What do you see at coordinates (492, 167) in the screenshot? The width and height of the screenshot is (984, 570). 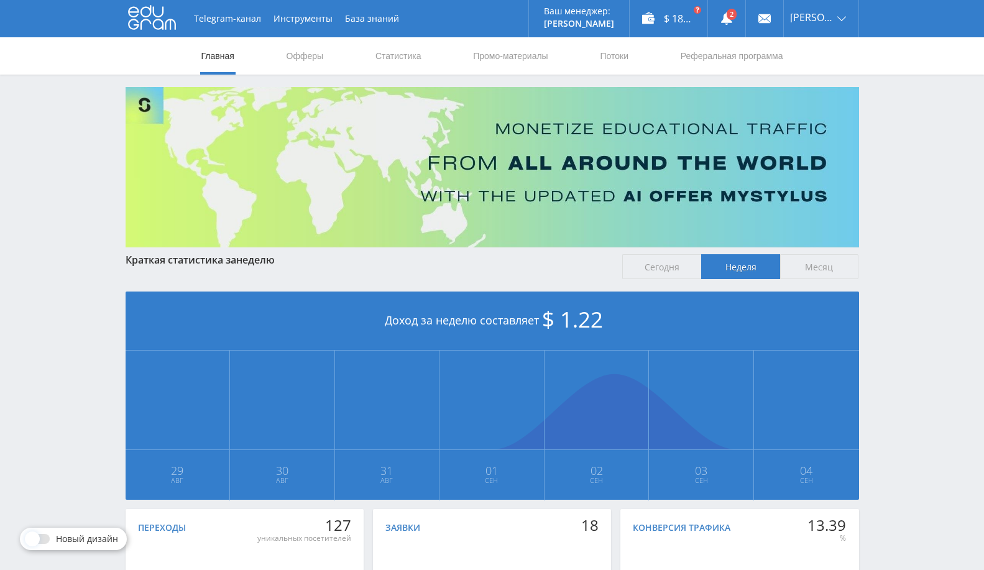 I see `img: Banner` at bounding box center [492, 167].